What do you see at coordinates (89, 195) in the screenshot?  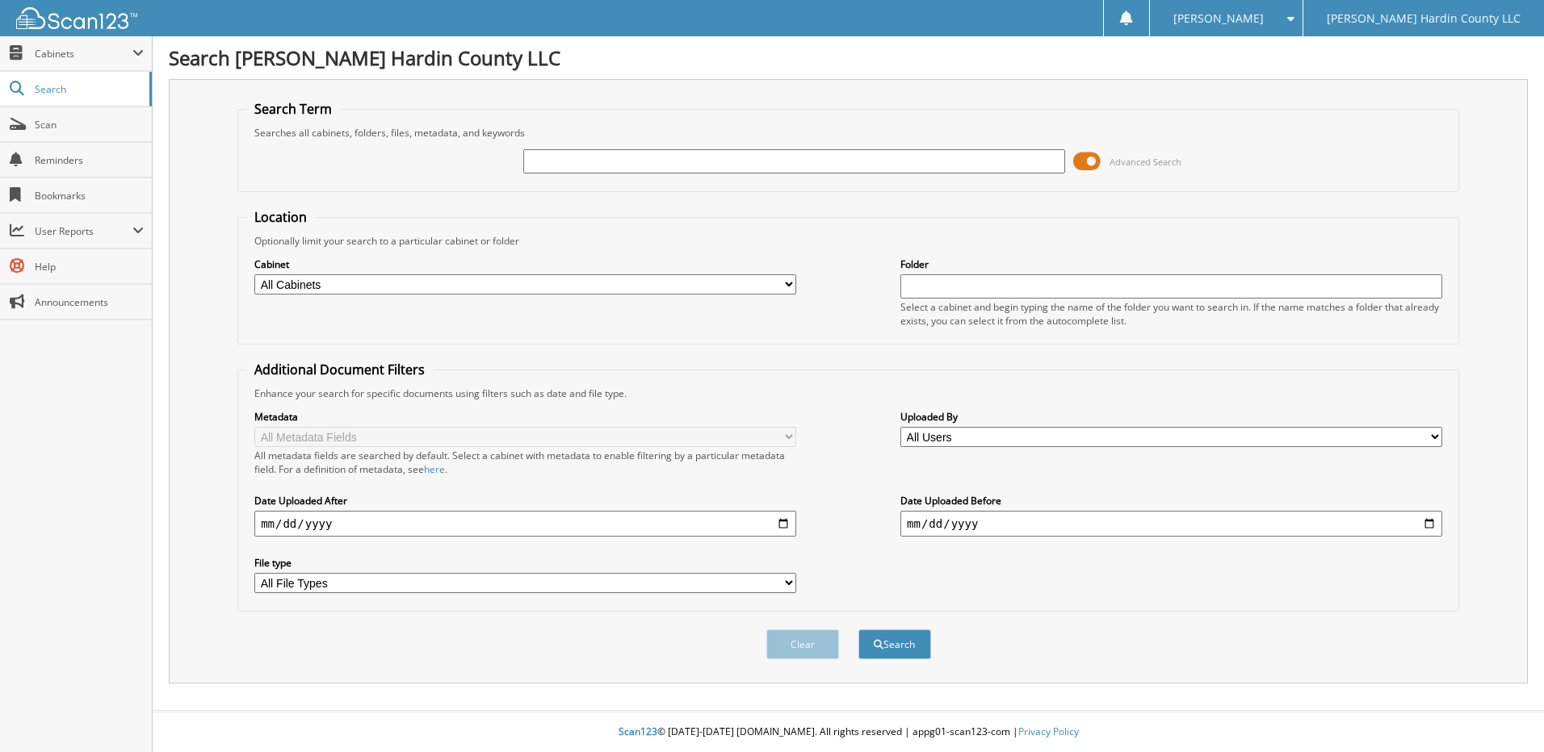 I see `span: Bookmarks` at bounding box center [89, 195].